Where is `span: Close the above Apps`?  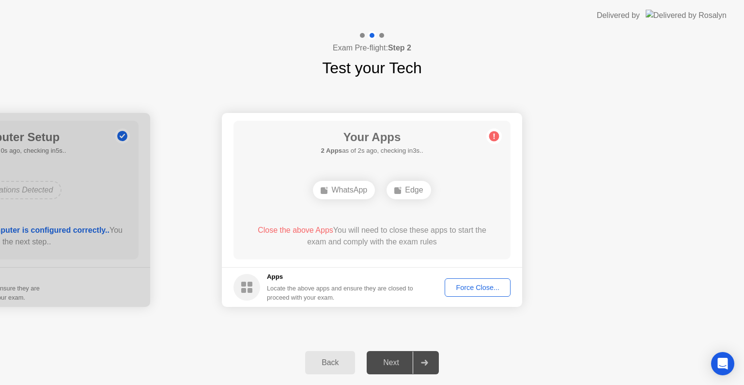
span: Close the above Apps is located at coordinates (296, 230).